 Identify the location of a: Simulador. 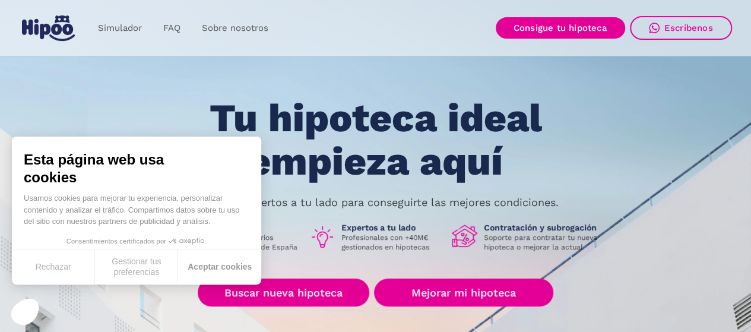
(120, 28).